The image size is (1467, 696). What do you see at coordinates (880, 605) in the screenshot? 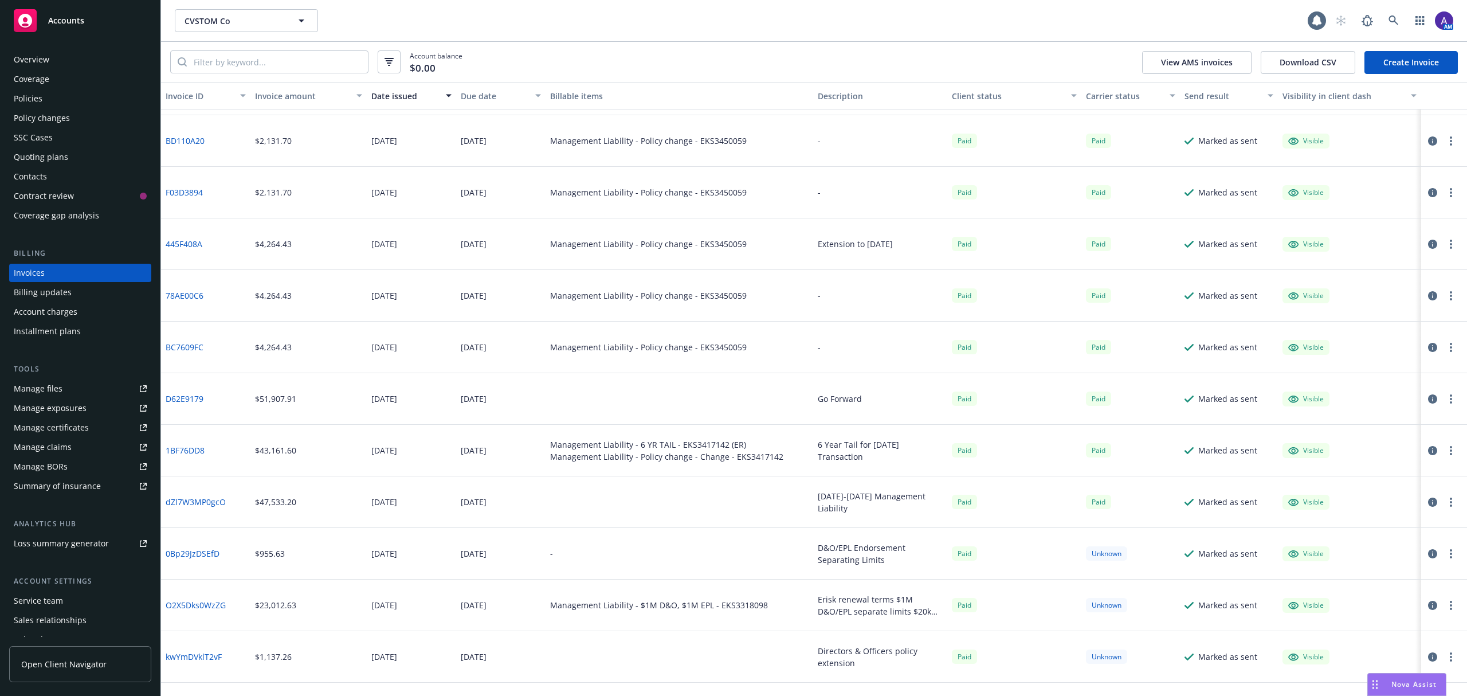
I see `div: Erisk renewal terms $1M D&O/EPL separate limits $20k EPL retention for $13,899 premium $0 D&O ret...` at bounding box center [880, 605].